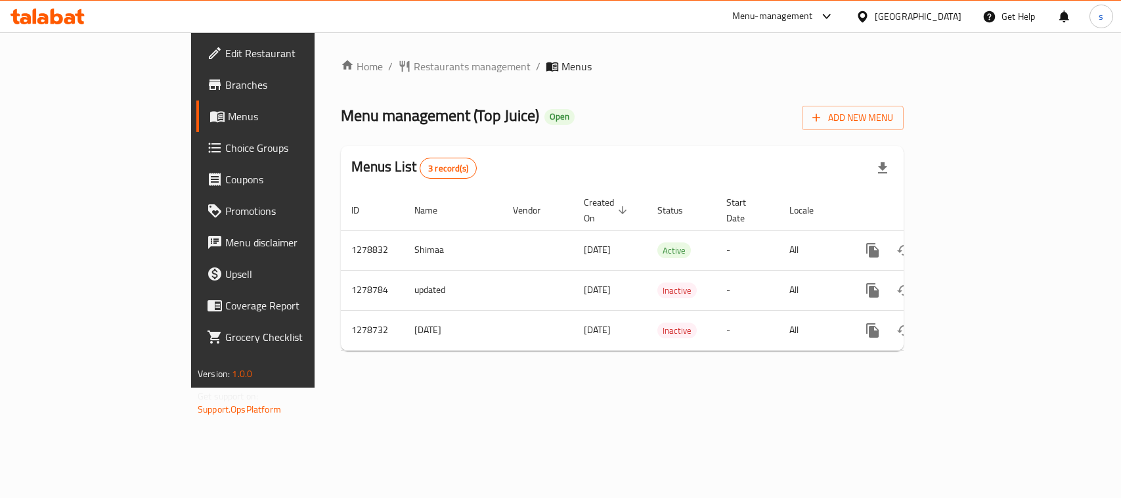  What do you see at coordinates (287, 211) in the screenshot?
I see `a: Promotions` at bounding box center [287, 211].